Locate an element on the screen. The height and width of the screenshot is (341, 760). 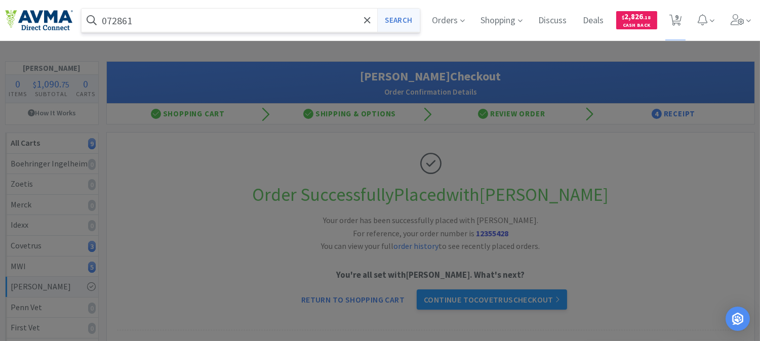
a: $2,826.18Cash Back is located at coordinates (637, 20).